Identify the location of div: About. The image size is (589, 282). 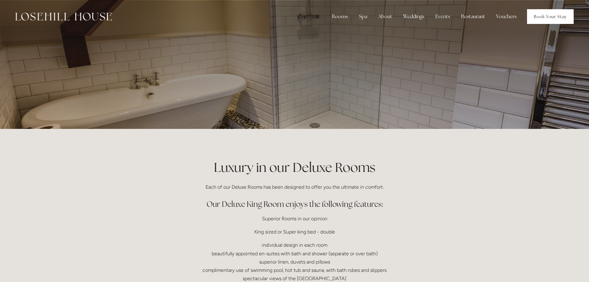
(385, 17).